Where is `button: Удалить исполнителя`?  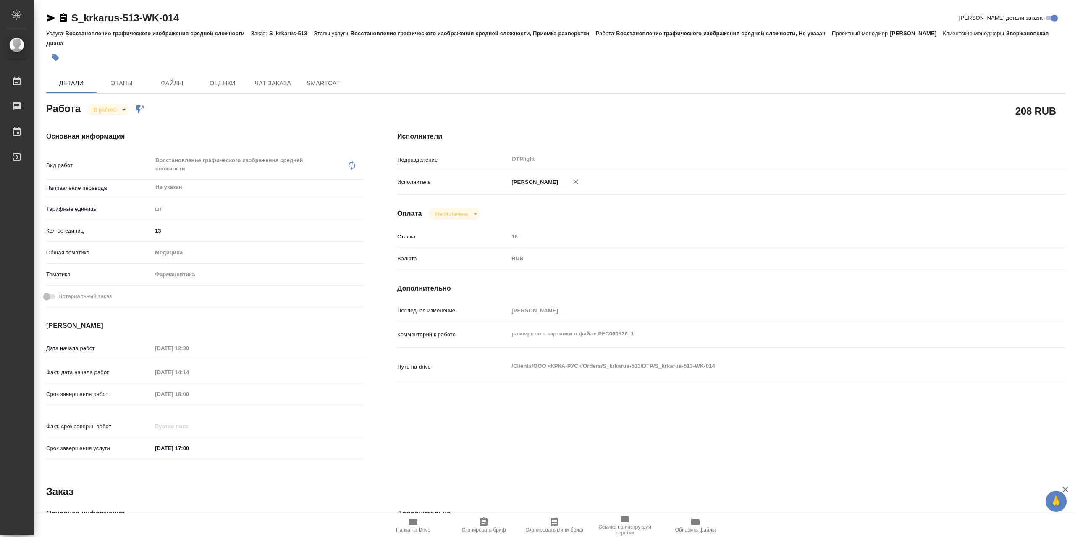
button: Удалить исполнителя is located at coordinates (576, 182).